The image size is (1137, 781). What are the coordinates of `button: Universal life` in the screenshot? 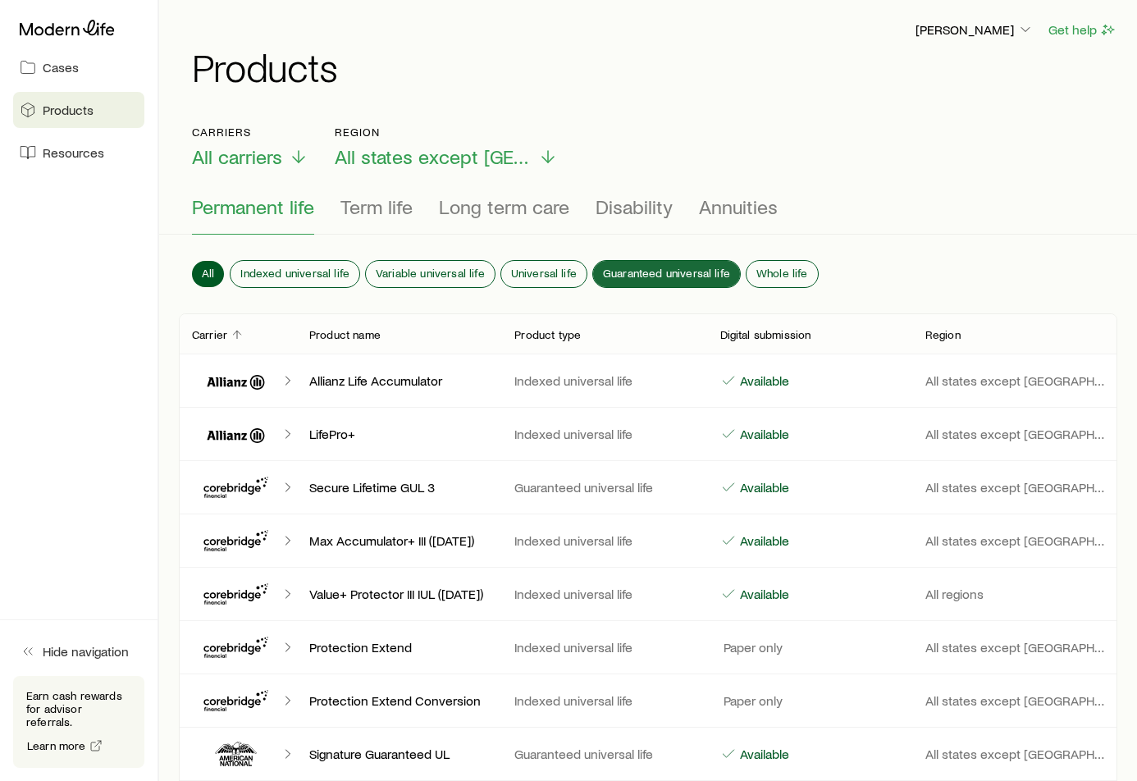 It's located at (544, 274).